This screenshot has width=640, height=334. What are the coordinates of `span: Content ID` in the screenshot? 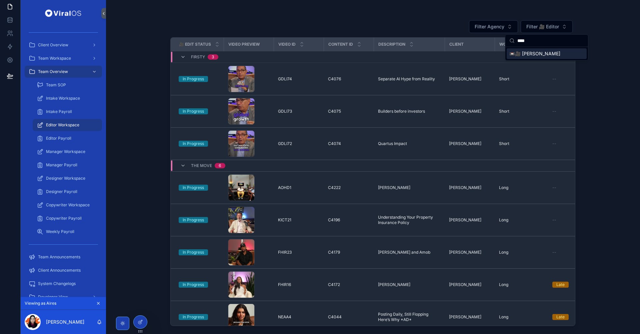 It's located at (341, 44).